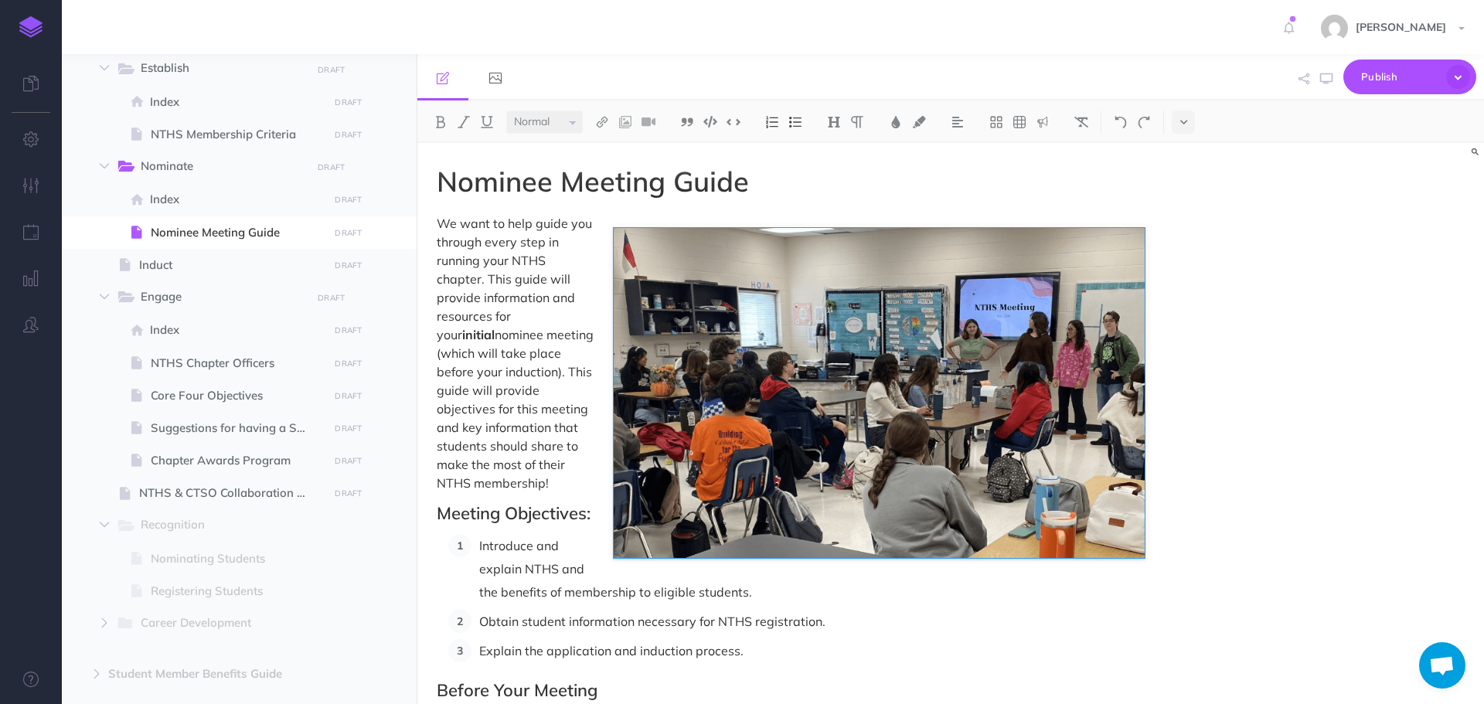 The height and width of the screenshot is (704, 1484). I want to click on img: Italic button, so click(464, 122).